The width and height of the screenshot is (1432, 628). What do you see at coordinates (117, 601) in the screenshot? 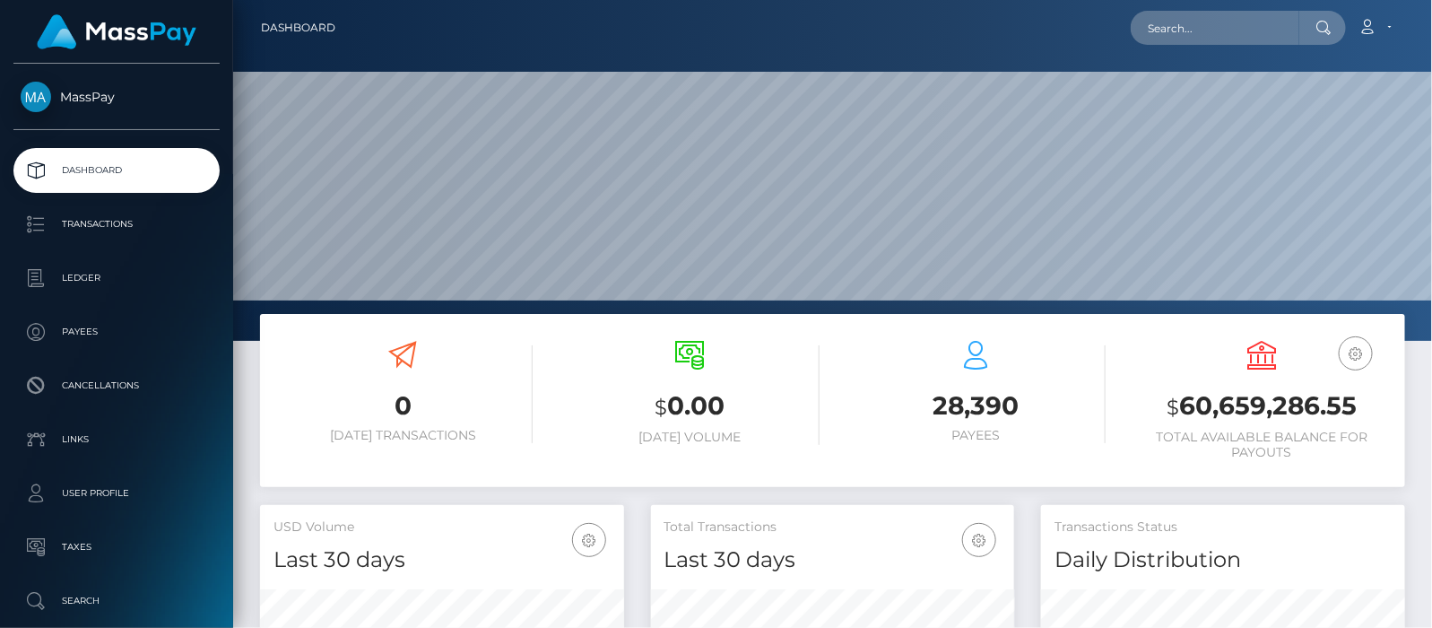
I see `a: Search` at bounding box center [117, 601].